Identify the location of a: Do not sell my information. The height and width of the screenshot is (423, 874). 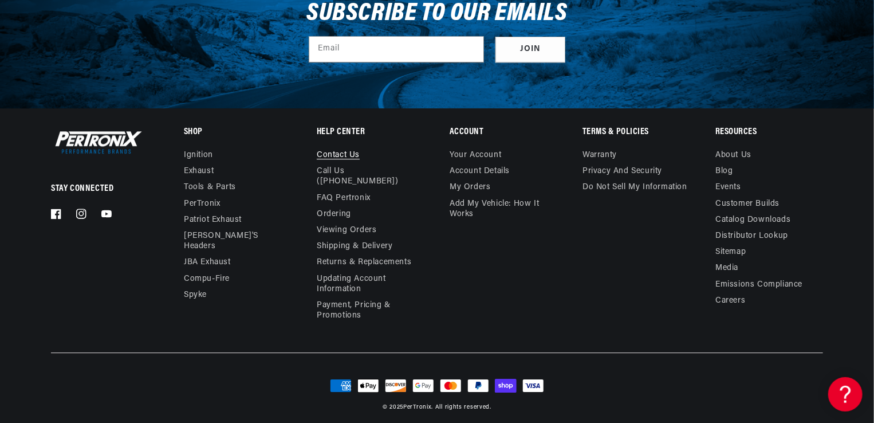
(635, 187).